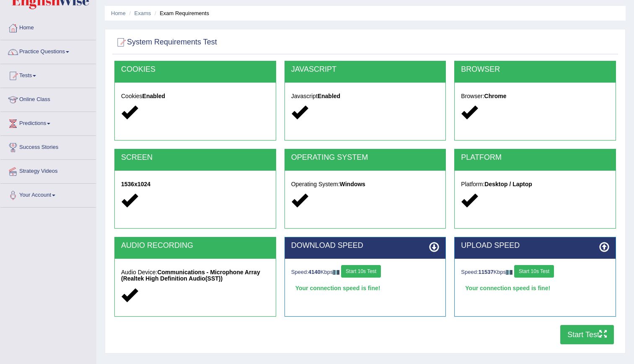 The image size is (634, 364). Describe the element at coordinates (181, 13) in the screenshot. I see `li: Exam Requirements` at that location.